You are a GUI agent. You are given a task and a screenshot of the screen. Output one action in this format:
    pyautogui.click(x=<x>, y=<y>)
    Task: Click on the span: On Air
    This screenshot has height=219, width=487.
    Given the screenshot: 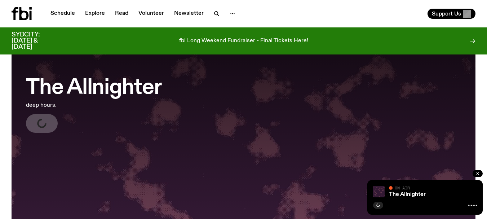 What is the action you would take?
    pyautogui.click(x=403, y=188)
    